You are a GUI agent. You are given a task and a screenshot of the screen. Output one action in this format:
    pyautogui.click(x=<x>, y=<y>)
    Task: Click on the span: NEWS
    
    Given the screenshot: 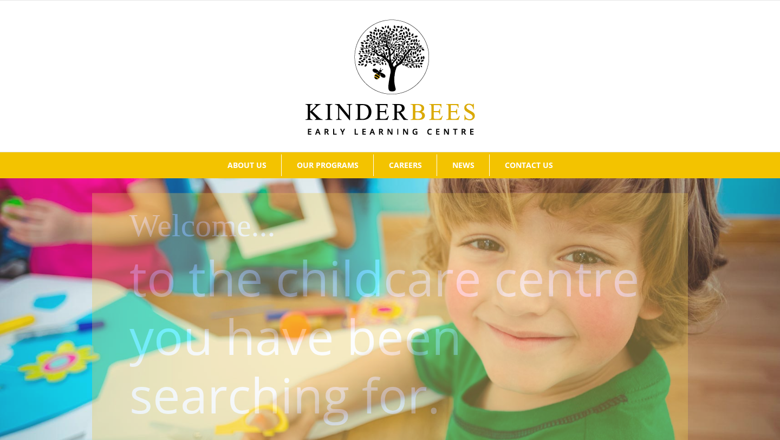 What is the action you would take?
    pyautogui.click(x=463, y=165)
    